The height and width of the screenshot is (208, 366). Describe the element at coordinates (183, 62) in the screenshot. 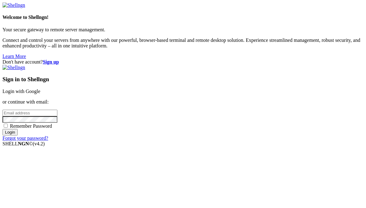

I see `div: Don't have account?` at that location.